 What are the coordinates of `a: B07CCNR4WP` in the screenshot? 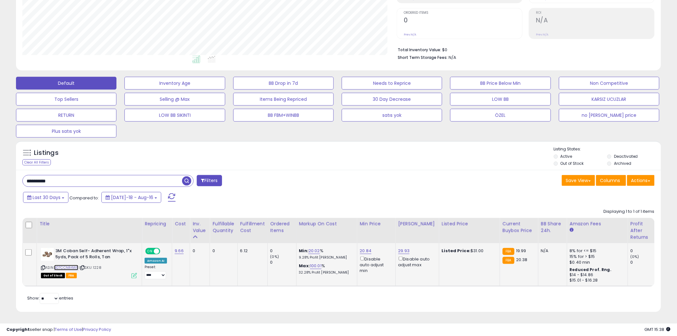 It's located at (66, 267).